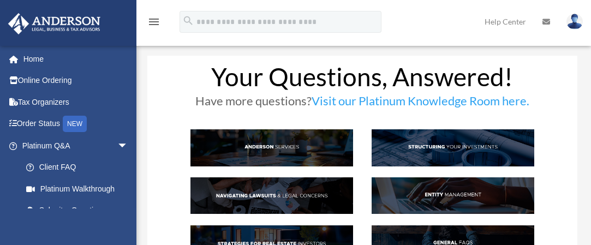  What do you see at coordinates (154, 23) in the screenshot?
I see `a: menu` at bounding box center [154, 23].